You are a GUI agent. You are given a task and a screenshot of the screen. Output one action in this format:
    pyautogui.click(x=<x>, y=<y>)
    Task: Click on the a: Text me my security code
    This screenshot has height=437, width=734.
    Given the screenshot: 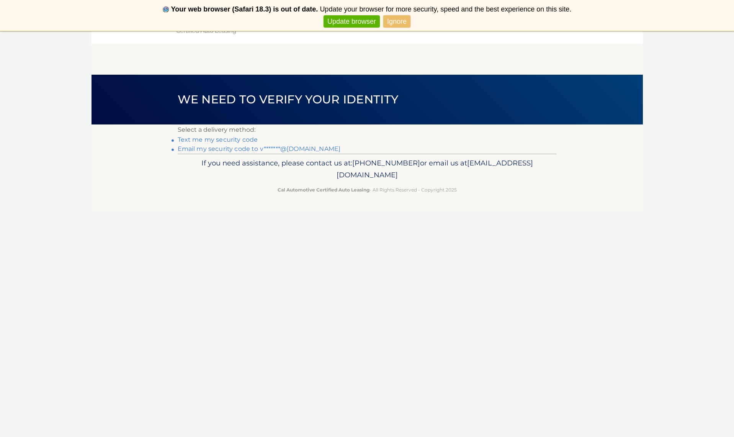 What is the action you would take?
    pyautogui.click(x=218, y=139)
    